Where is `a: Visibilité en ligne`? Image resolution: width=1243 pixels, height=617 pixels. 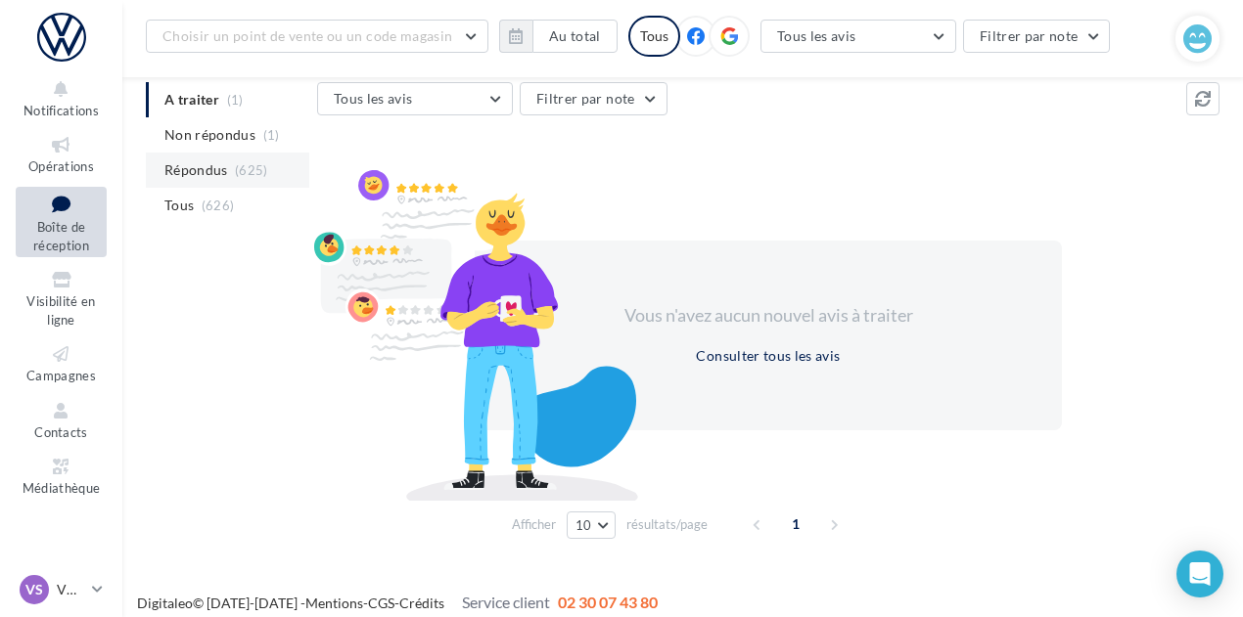 a: Visibilité en ligne is located at coordinates (61, 298).